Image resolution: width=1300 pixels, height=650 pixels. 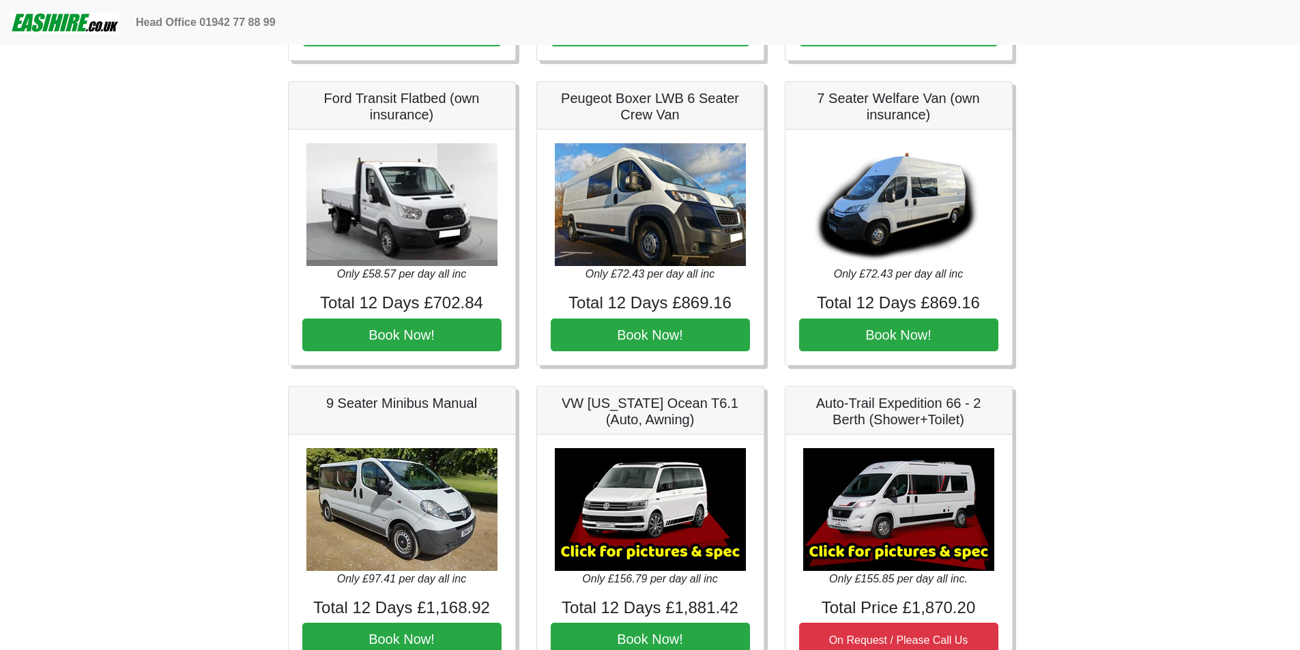 I want to click on h5: Ford Transit Flatbed (own insurance), so click(x=402, y=106).